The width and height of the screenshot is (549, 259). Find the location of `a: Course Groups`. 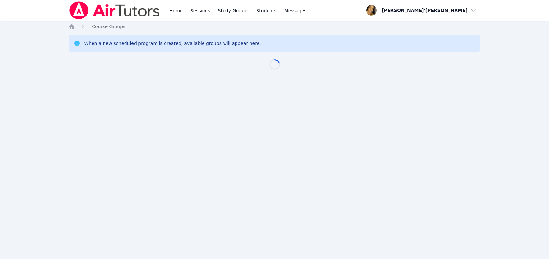

a: Course Groups is located at coordinates (108, 27).